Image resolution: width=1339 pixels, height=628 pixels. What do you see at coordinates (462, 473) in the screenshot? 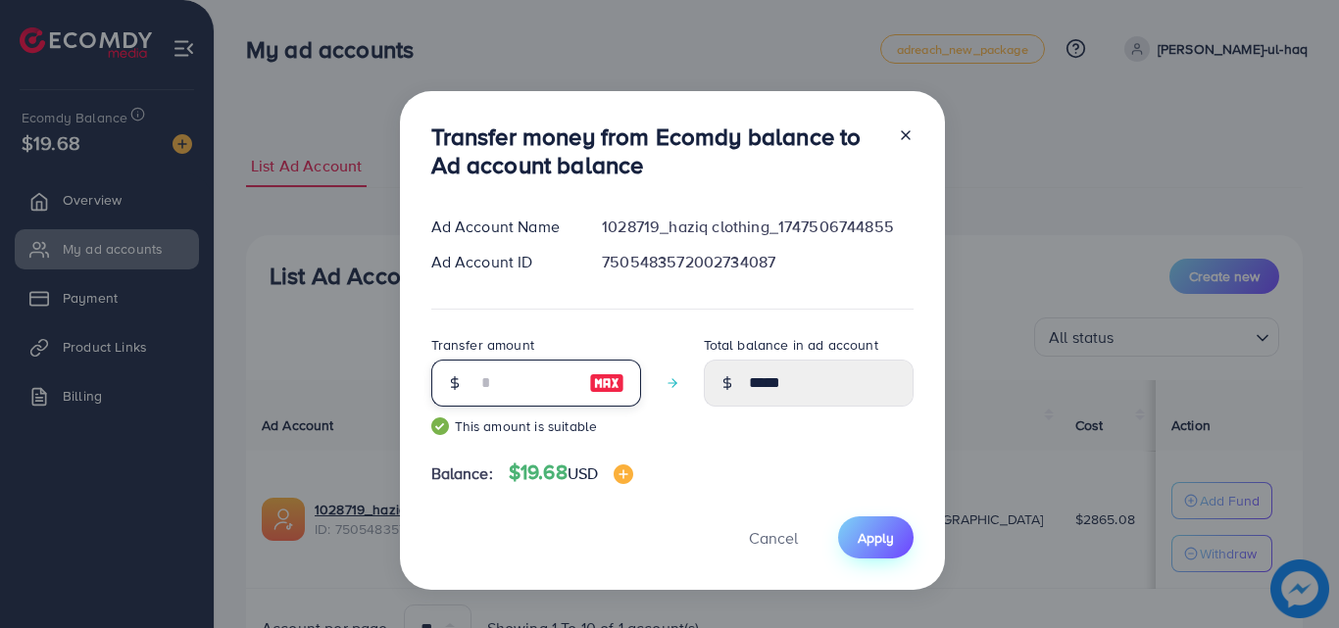
I see `span: Balance:` at bounding box center [462, 473].